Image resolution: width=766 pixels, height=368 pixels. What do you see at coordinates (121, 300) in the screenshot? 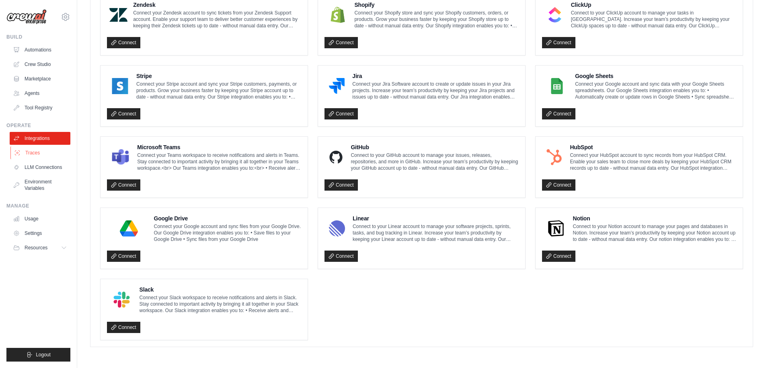
I see `img: Slack Logo` at bounding box center [121, 300].